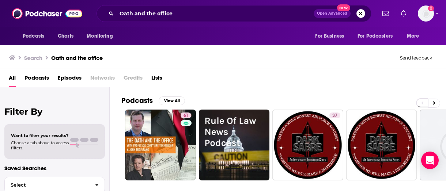  I want to click on a: All, so click(12, 79).